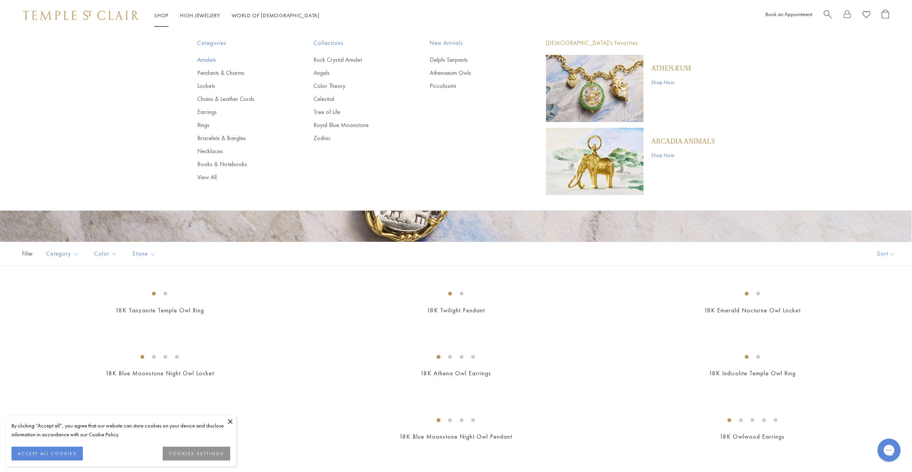 The height and width of the screenshot is (472, 912). What do you see at coordinates (237, 15) in the screenshot?
I see `nav: Main navigation` at bounding box center [237, 15].